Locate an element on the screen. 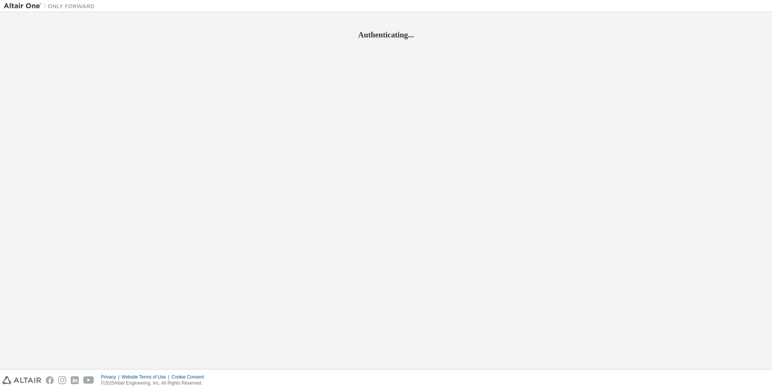  img: instagram.svg is located at coordinates (62, 380).